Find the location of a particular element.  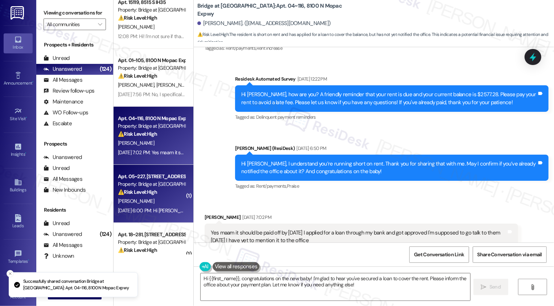

a: Leads is located at coordinates (18, 222).